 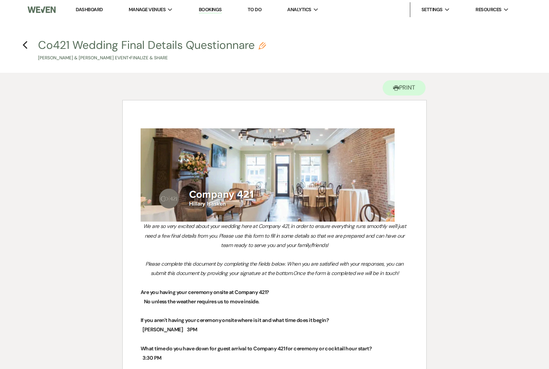 What do you see at coordinates (268, 175) in the screenshot?
I see `img: Screen Shot 2025-01-13 at 11.51.16 AM.png` at bounding box center [268, 175].